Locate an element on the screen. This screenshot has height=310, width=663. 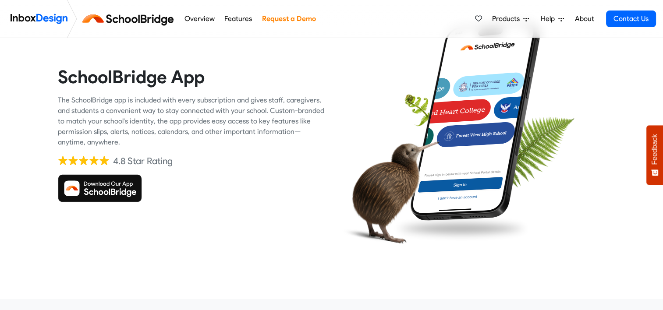
div: The SchoolBridge app is included with every subscription and gives staff, caregivers, and student... is located at coordinates (192, 121).